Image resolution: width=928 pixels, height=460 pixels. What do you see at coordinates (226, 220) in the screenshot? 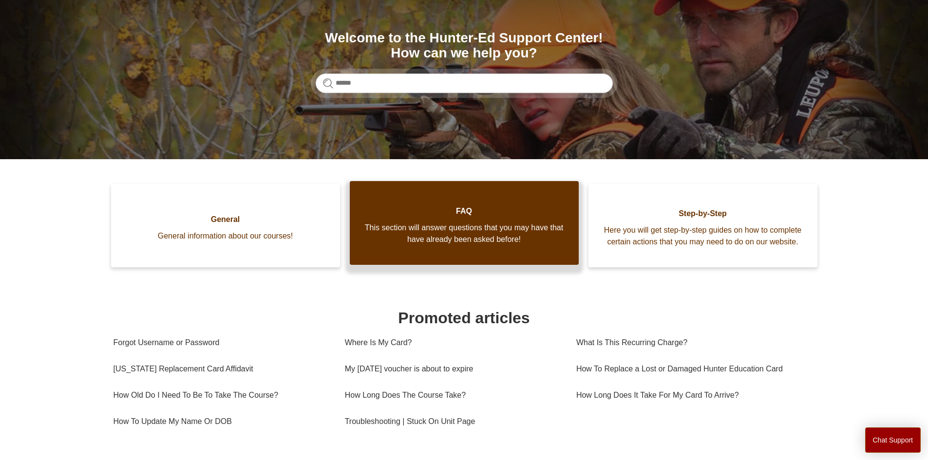
I see `span: General` at bounding box center [226, 220].